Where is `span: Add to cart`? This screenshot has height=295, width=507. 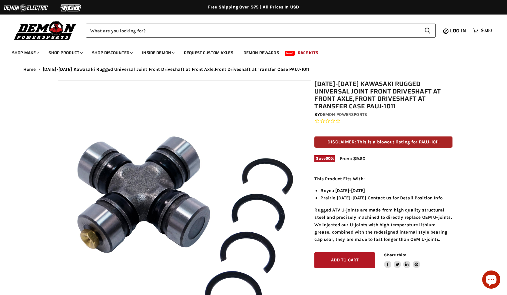
span: Add to cart is located at coordinates (345, 260).